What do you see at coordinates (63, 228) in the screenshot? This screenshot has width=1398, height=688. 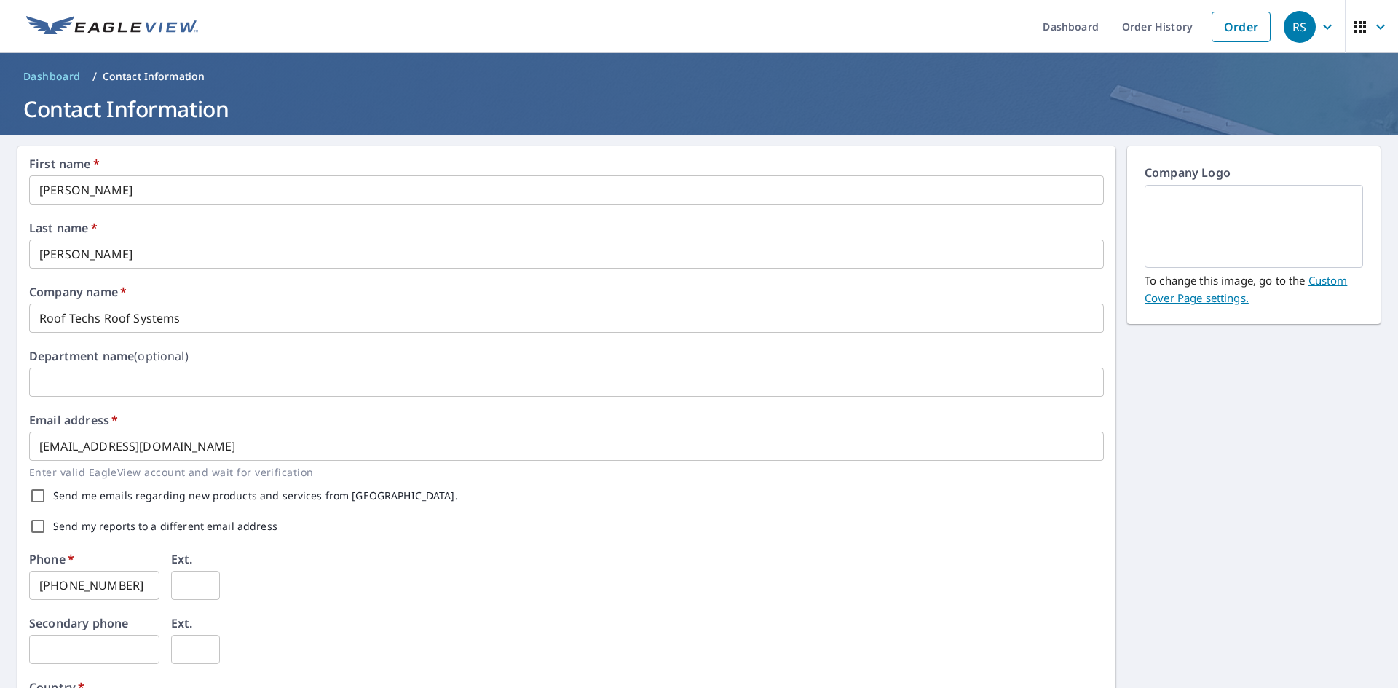 I see `label: Last name` at bounding box center [63, 228].